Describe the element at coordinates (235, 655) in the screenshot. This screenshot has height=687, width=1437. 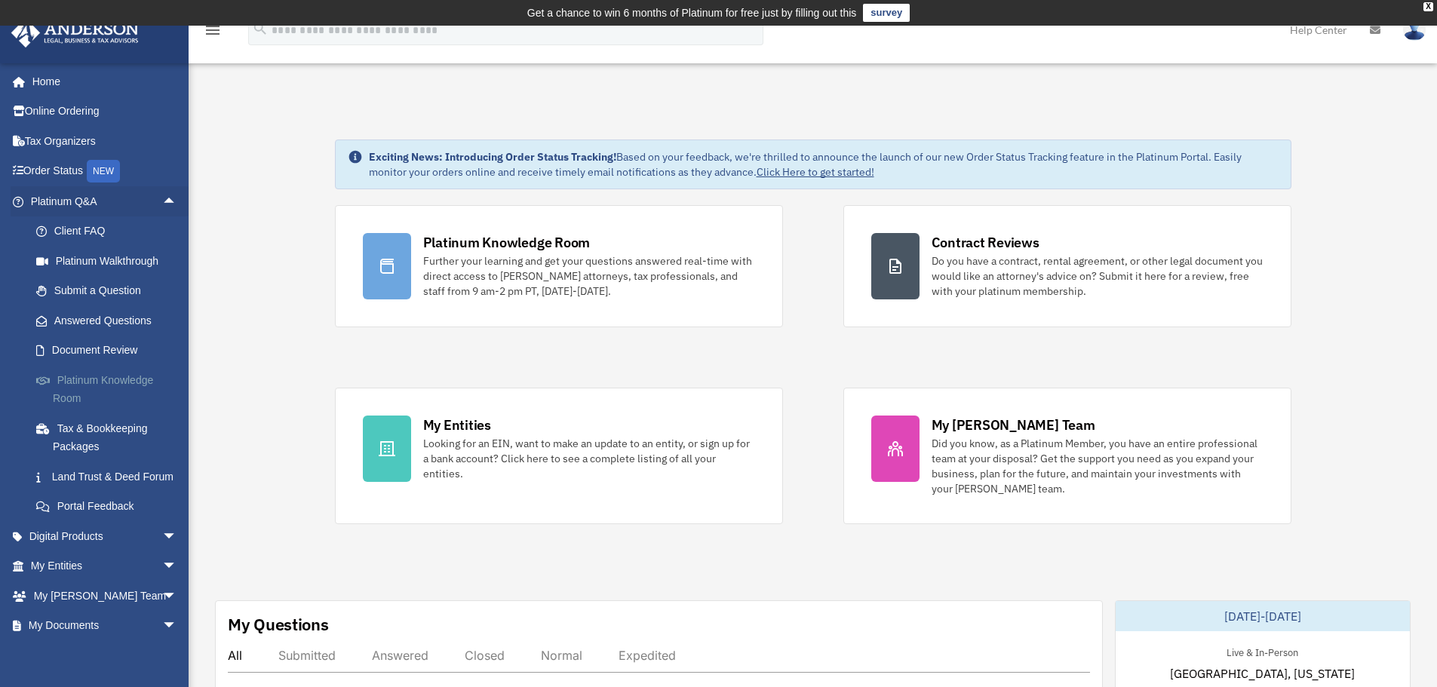
I see `div: All` at that location.